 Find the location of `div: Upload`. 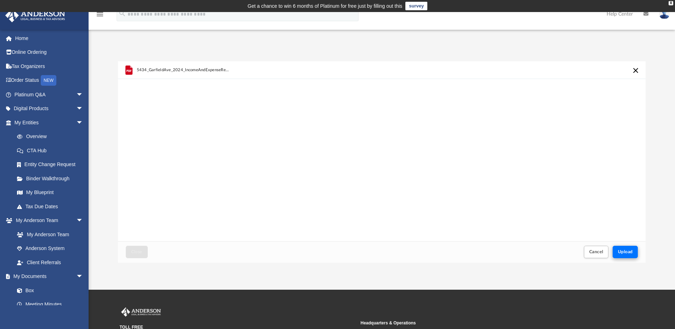

div: Upload is located at coordinates (382, 162).